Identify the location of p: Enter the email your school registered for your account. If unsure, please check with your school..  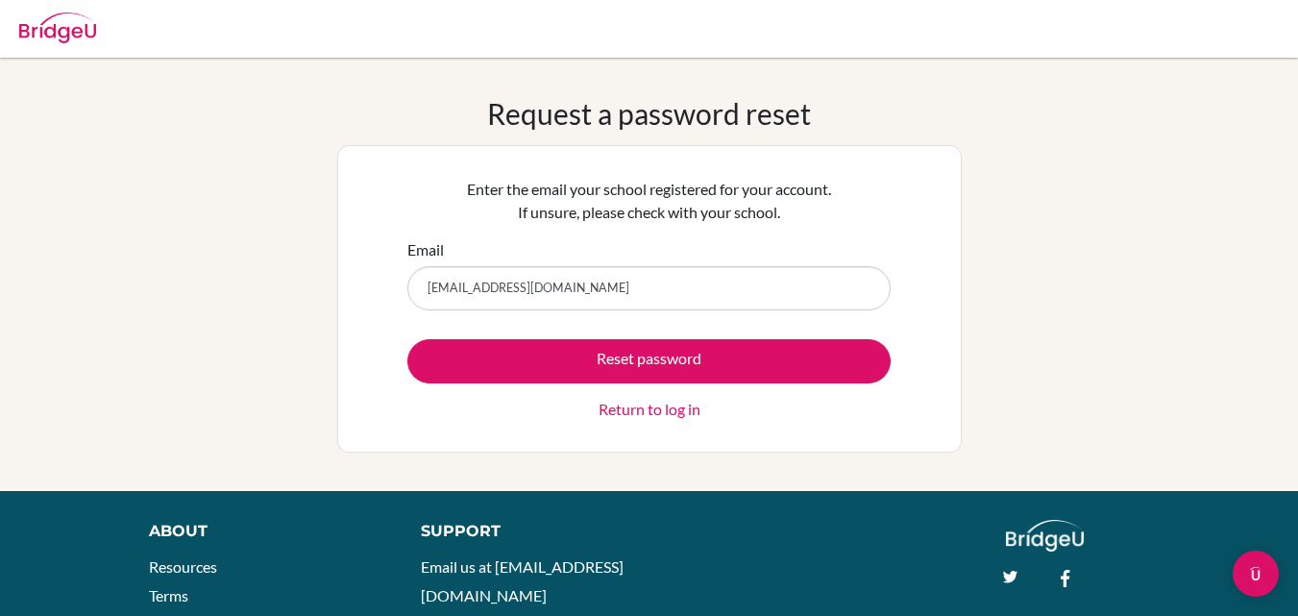
(649, 201).